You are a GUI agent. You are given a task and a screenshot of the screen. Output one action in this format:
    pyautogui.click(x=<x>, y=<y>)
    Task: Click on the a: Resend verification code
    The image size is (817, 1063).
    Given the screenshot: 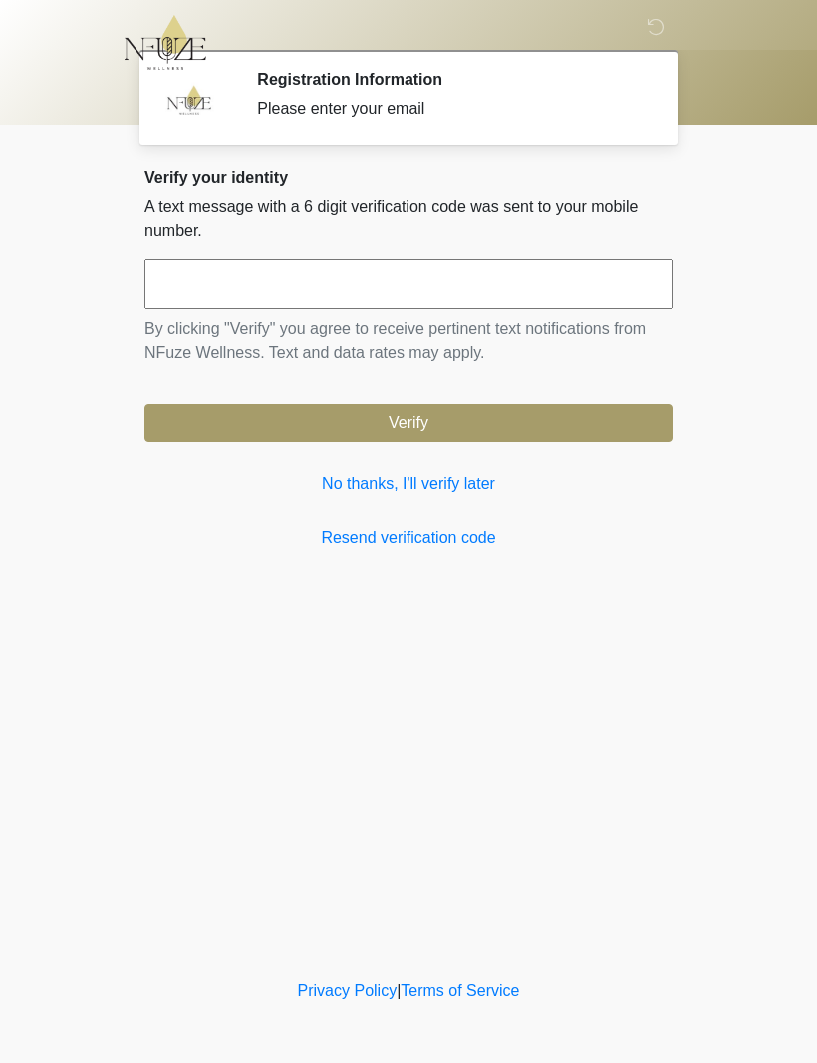 What is the action you would take?
    pyautogui.click(x=409, y=538)
    